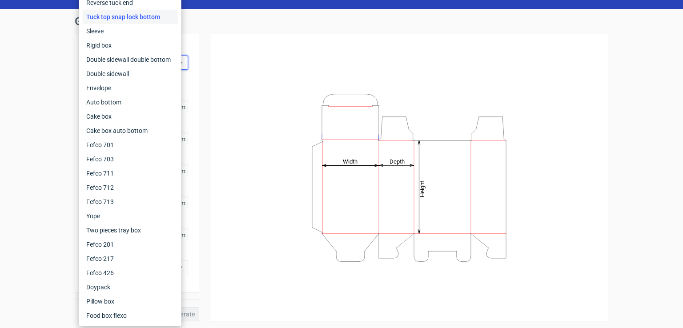 The image size is (683, 328). I want to click on div: Sleeve, so click(130, 31).